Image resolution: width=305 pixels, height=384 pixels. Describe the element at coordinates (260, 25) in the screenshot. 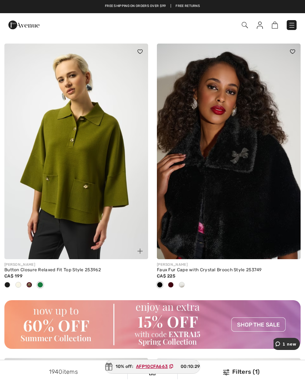

I see `img: My Info` at that location.